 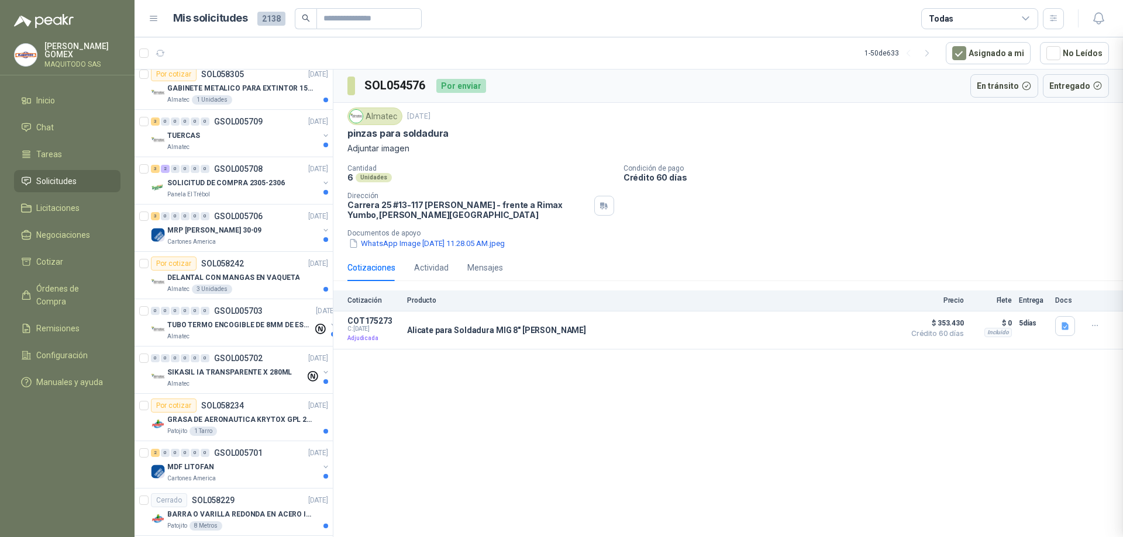 I want to click on span: 2138, so click(x=271, y=19).